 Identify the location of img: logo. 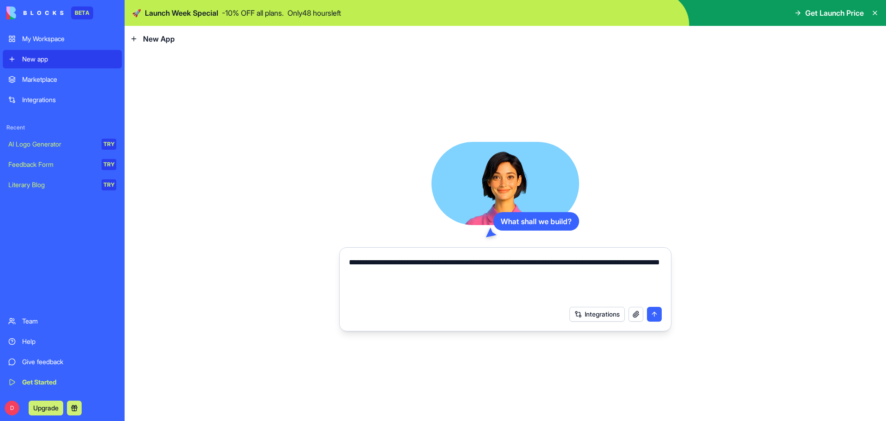
(35, 13).